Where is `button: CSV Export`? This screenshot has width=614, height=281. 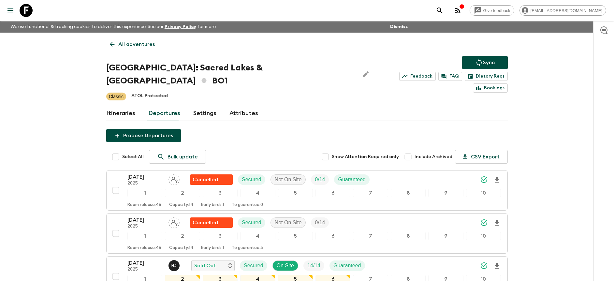
button: CSV Export is located at coordinates (482, 157).